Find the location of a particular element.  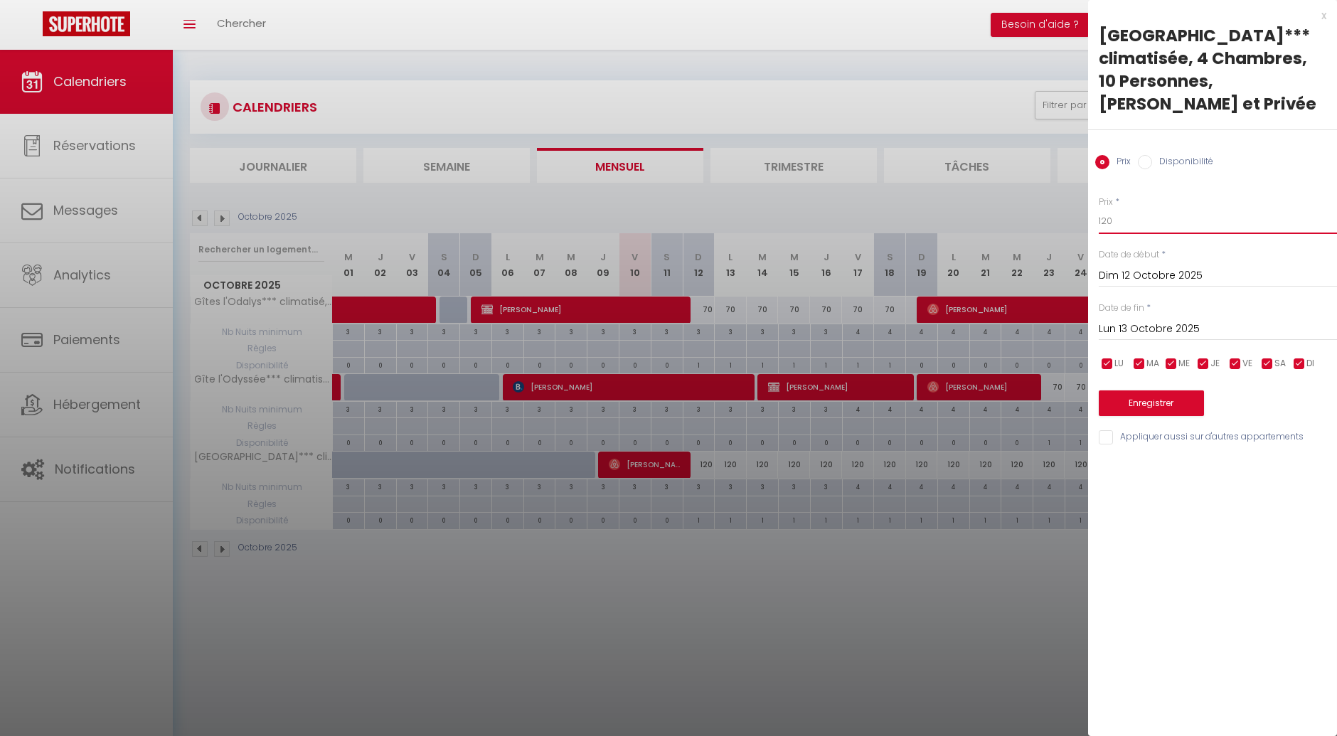

span: JE is located at coordinates (1214, 363).